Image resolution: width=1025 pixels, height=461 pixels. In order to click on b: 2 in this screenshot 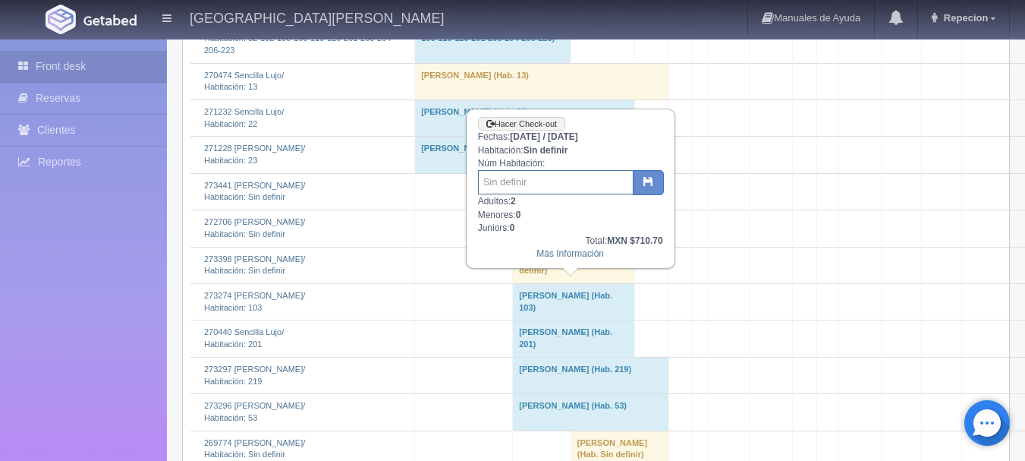, I will do `click(513, 201)`.